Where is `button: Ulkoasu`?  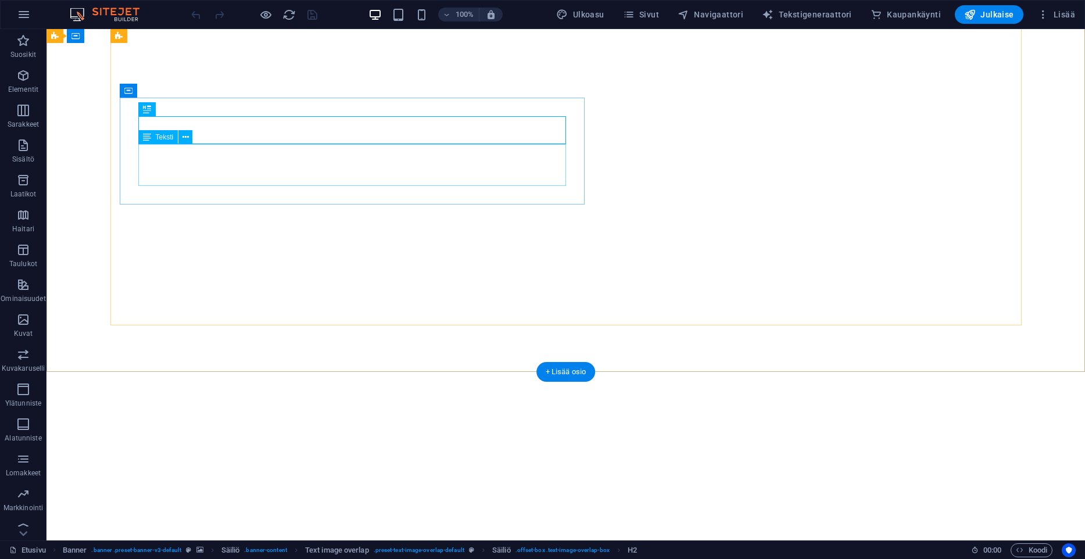 button: Ulkoasu is located at coordinates (580, 15).